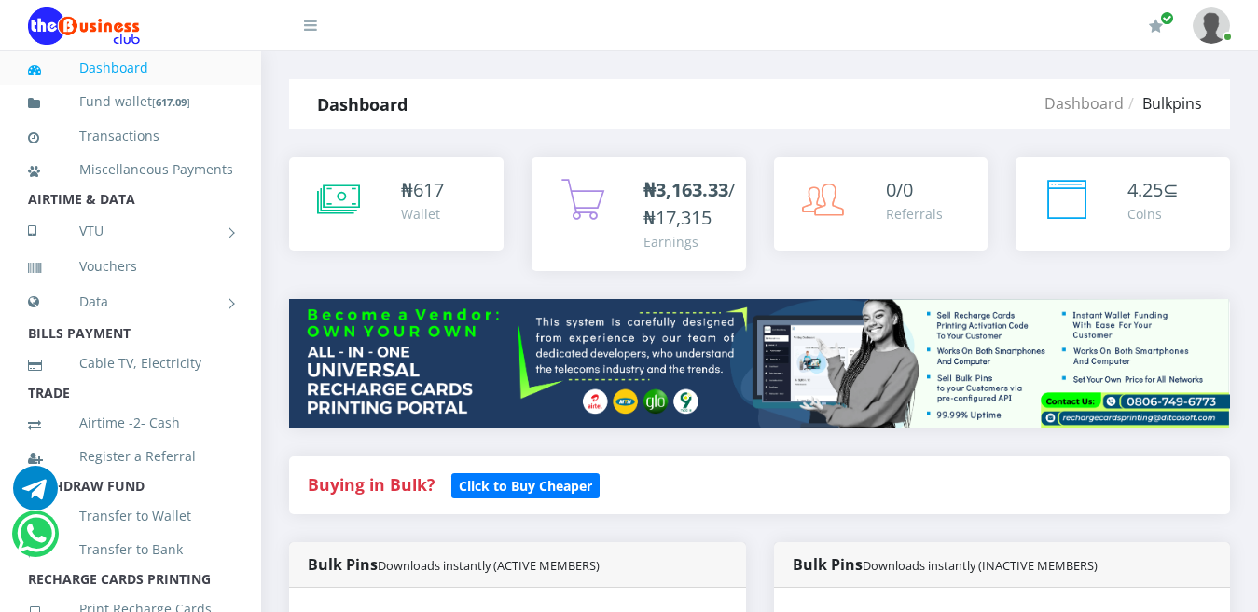 This screenshot has height=612, width=1258. I want to click on div: Coins, so click(1152, 213).